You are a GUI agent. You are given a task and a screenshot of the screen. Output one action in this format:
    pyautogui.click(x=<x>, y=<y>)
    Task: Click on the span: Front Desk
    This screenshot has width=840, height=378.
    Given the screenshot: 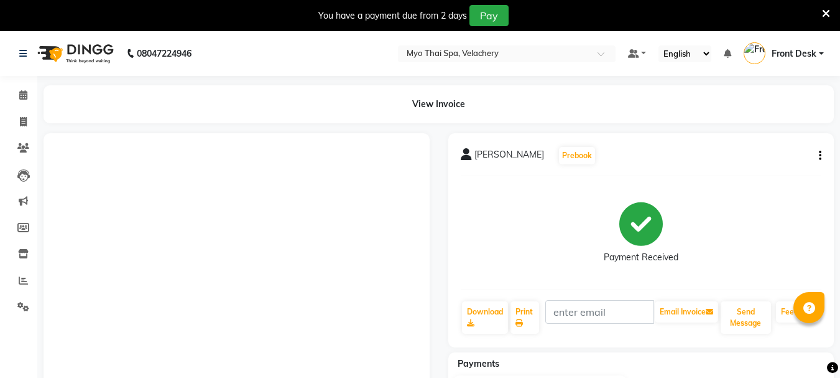 What is the action you would take?
    pyautogui.click(x=794, y=53)
    